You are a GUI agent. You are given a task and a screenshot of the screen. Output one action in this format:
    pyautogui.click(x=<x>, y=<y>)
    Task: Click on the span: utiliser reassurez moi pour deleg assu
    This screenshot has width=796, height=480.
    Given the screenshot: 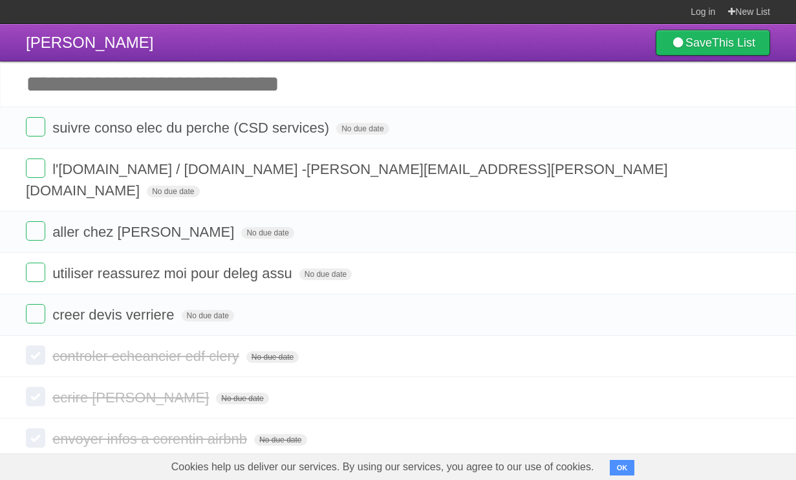 What is the action you would take?
    pyautogui.click(x=174, y=273)
    